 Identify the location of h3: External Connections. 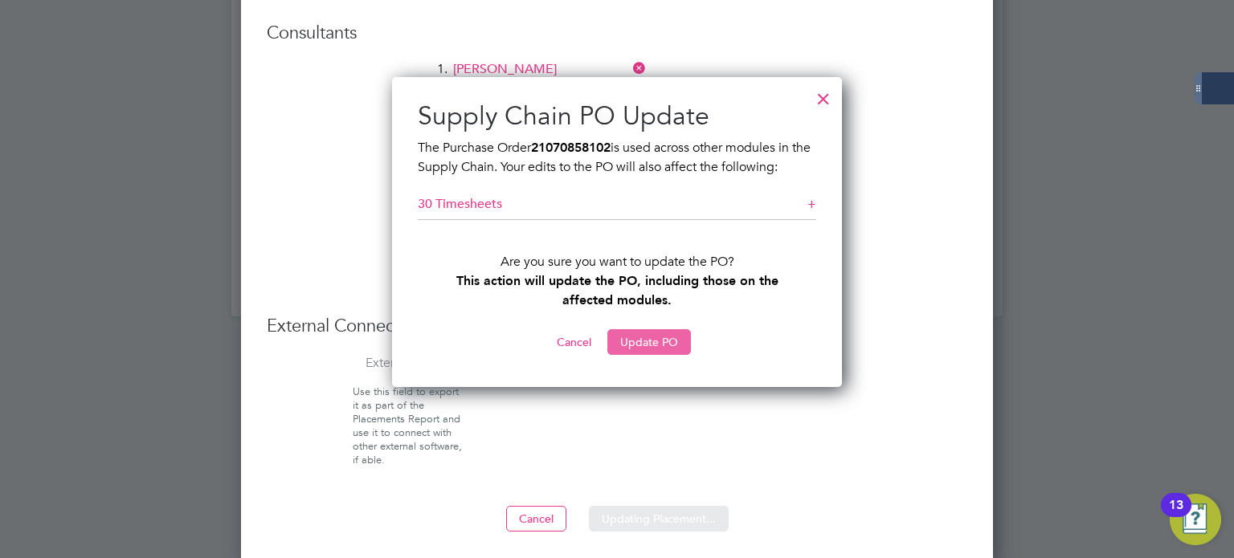
(617, 326).